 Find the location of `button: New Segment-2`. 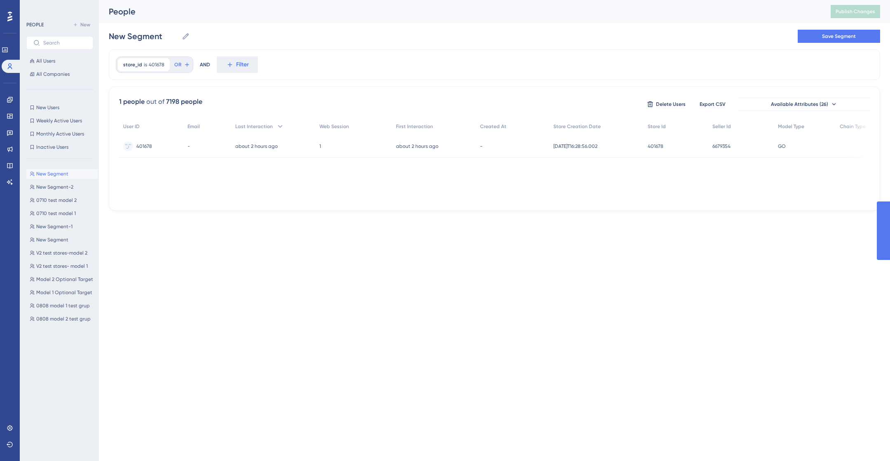

button: New Segment-2 is located at coordinates (62, 187).